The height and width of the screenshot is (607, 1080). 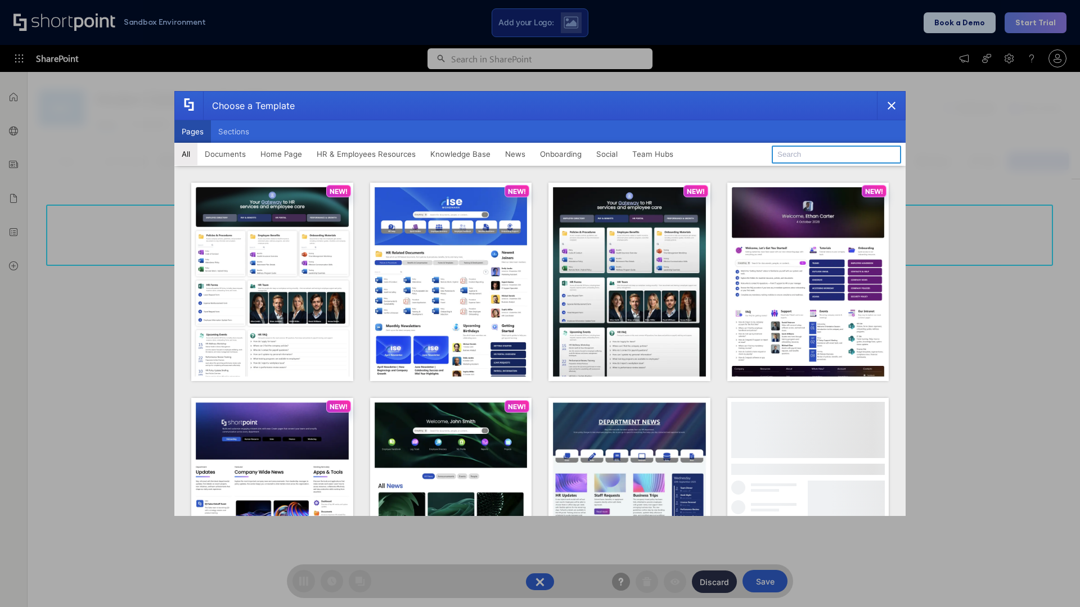 What do you see at coordinates (192, 132) in the screenshot?
I see `button: Pages` at bounding box center [192, 132].